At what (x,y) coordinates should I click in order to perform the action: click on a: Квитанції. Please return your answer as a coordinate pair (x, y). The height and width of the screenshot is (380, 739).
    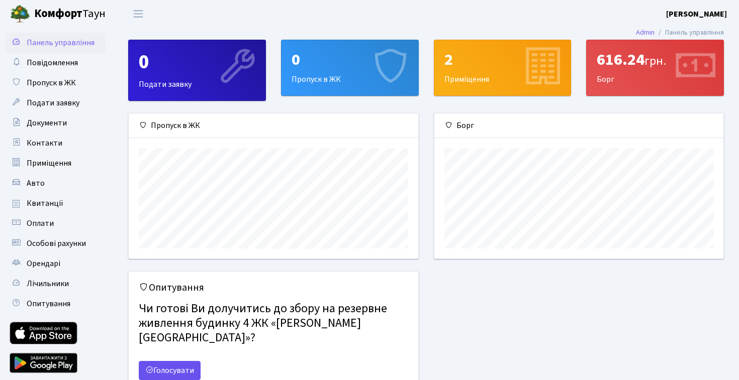
    Looking at the image, I should click on (55, 204).